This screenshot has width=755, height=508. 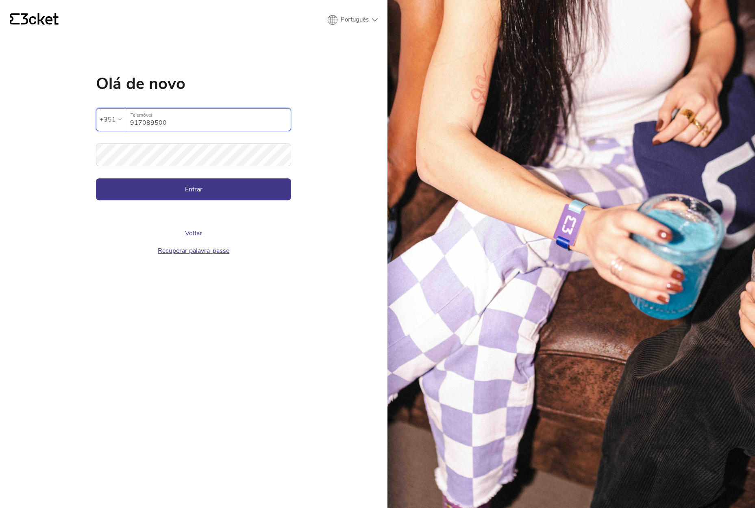 I want to click on label: Telemóvel, so click(x=208, y=115).